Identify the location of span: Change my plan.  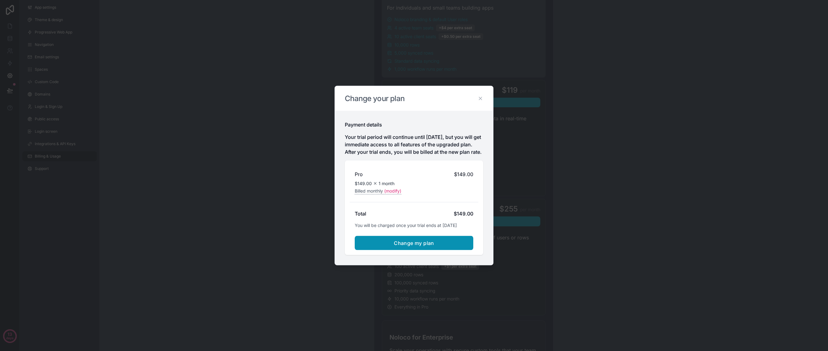
(414, 243).